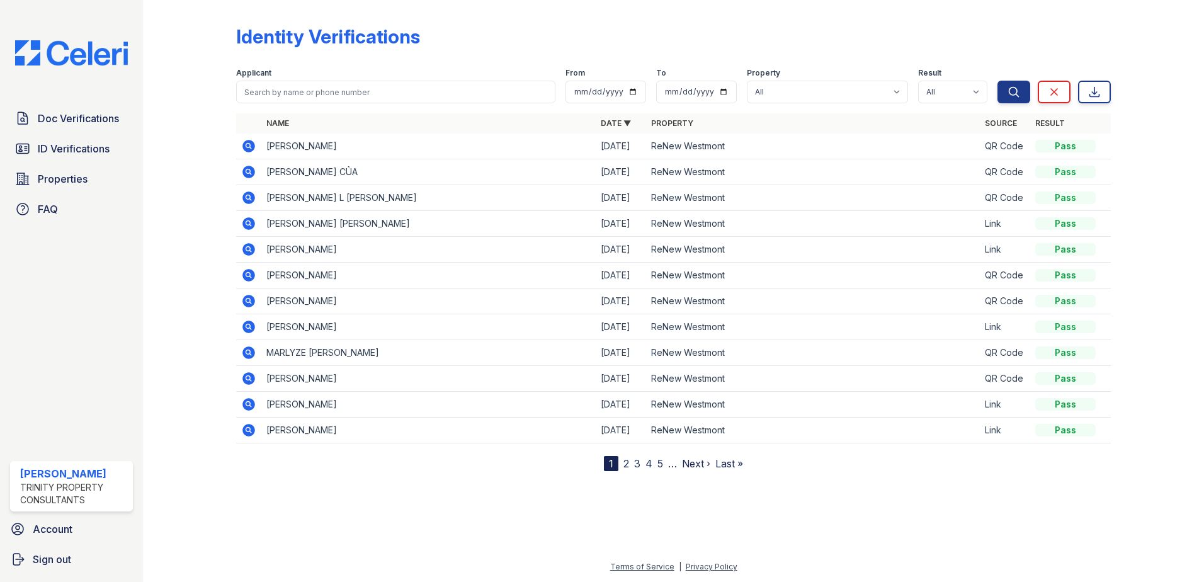 This screenshot has height=582, width=1204. Describe the element at coordinates (74, 149) in the screenshot. I see `span: ID Verifications` at that location.